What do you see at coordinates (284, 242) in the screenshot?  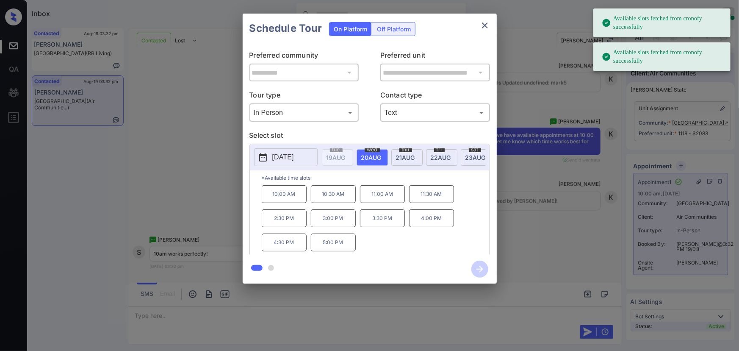 I see `p: 4:30 PM` at bounding box center [284, 242].